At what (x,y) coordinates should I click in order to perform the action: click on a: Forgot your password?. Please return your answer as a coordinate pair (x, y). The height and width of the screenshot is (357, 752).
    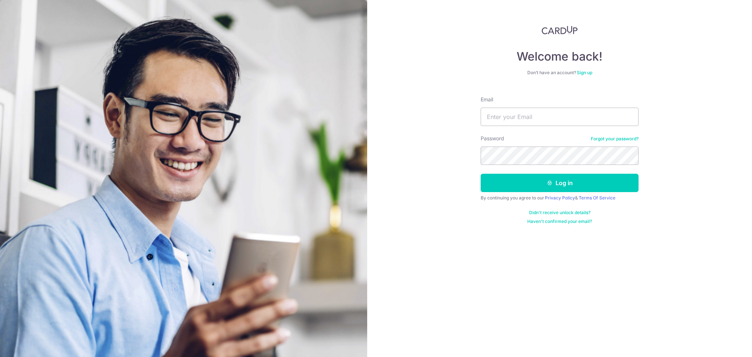
    Looking at the image, I should click on (614, 139).